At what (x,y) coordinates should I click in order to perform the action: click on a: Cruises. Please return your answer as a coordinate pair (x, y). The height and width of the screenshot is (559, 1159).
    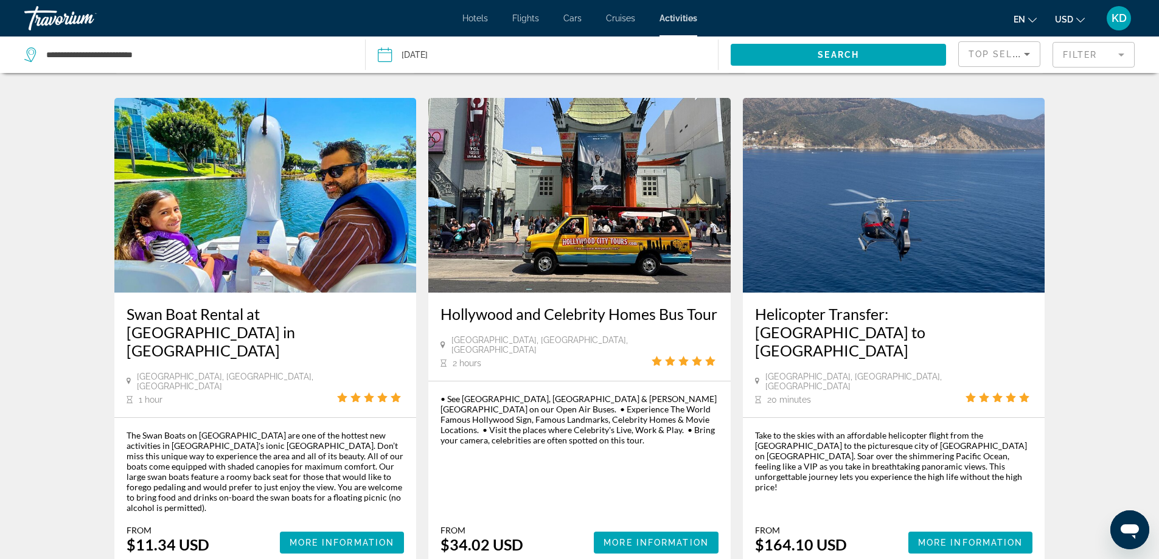
    Looking at the image, I should click on (621, 18).